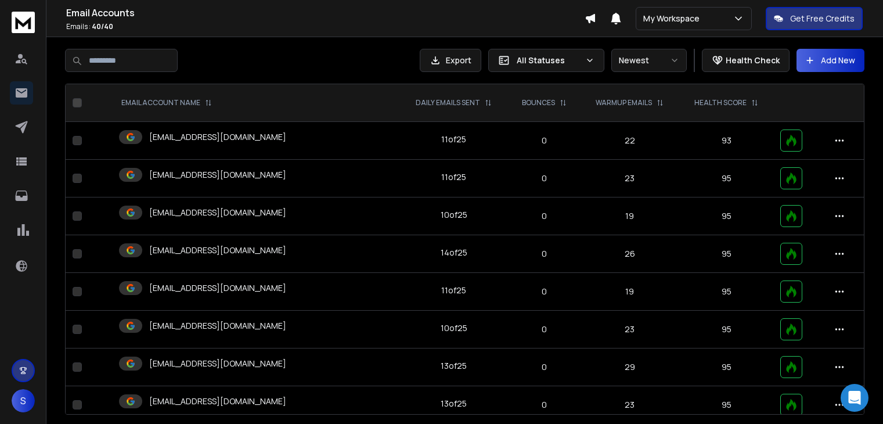 The image size is (883, 424). Describe the element at coordinates (745, 60) in the screenshot. I see `button: Health Check` at that location.